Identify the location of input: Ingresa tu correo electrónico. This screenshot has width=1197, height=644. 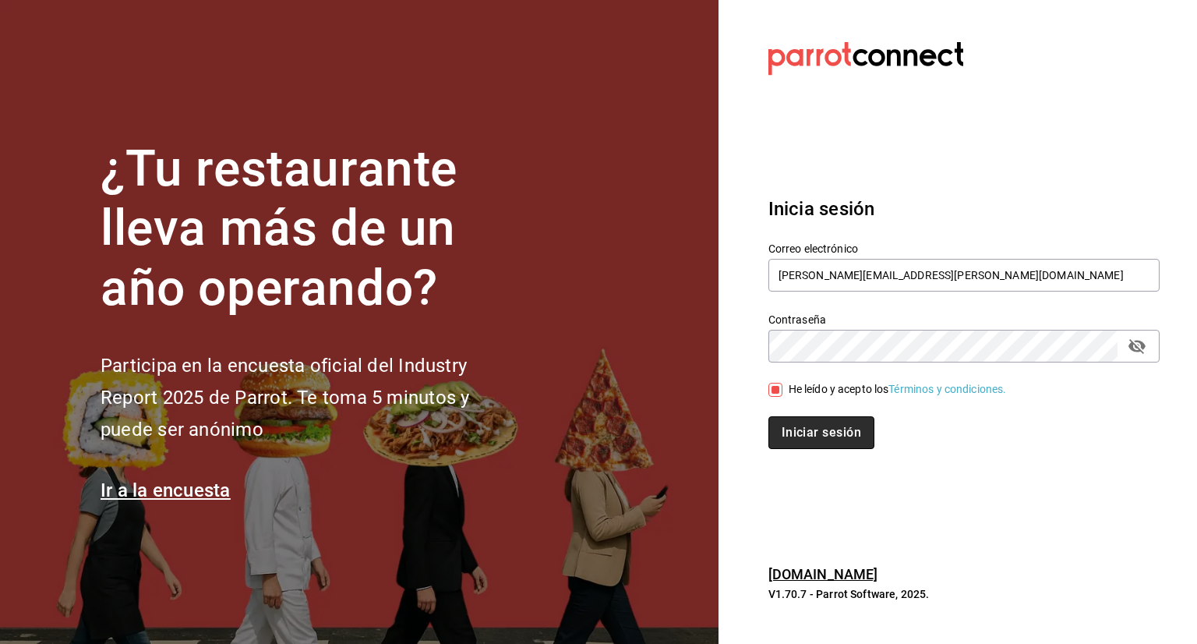
(964, 275).